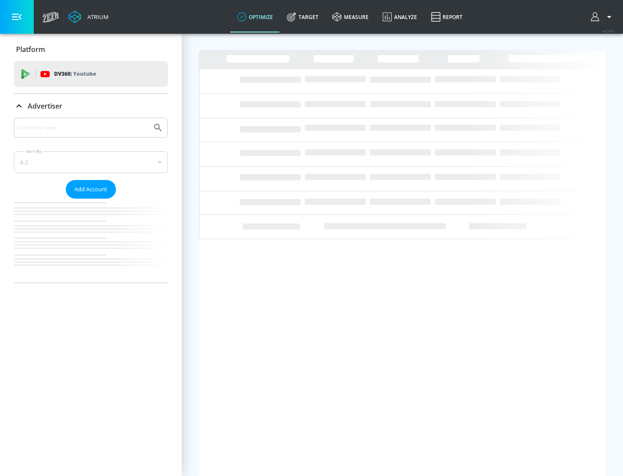 This screenshot has height=476, width=623. What do you see at coordinates (608, 31) in the screenshot?
I see `span: v 4.24.0` at bounding box center [608, 31].